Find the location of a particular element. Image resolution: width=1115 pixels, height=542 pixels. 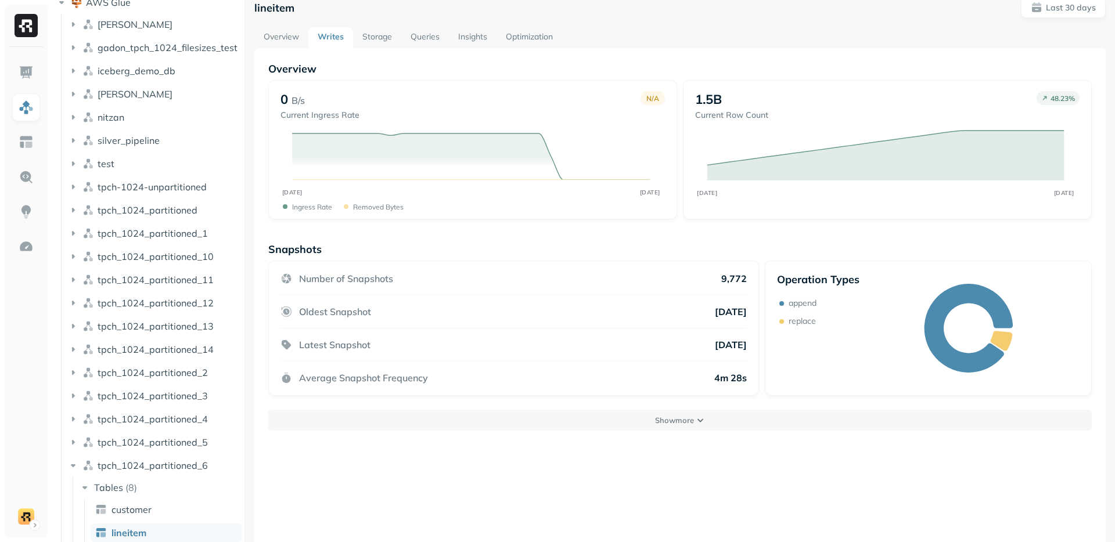

img: Assets is located at coordinates (26, 107).